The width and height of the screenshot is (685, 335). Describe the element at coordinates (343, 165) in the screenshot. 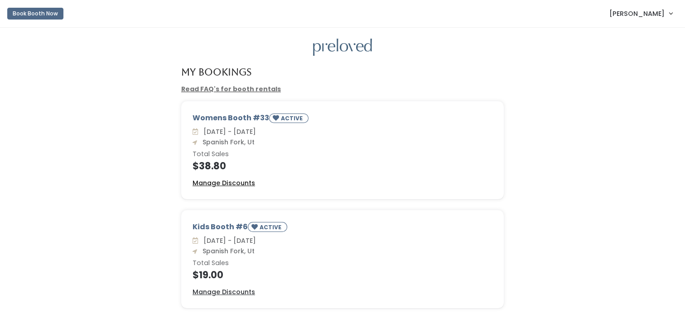

I see `h4: $38.80` at that location.